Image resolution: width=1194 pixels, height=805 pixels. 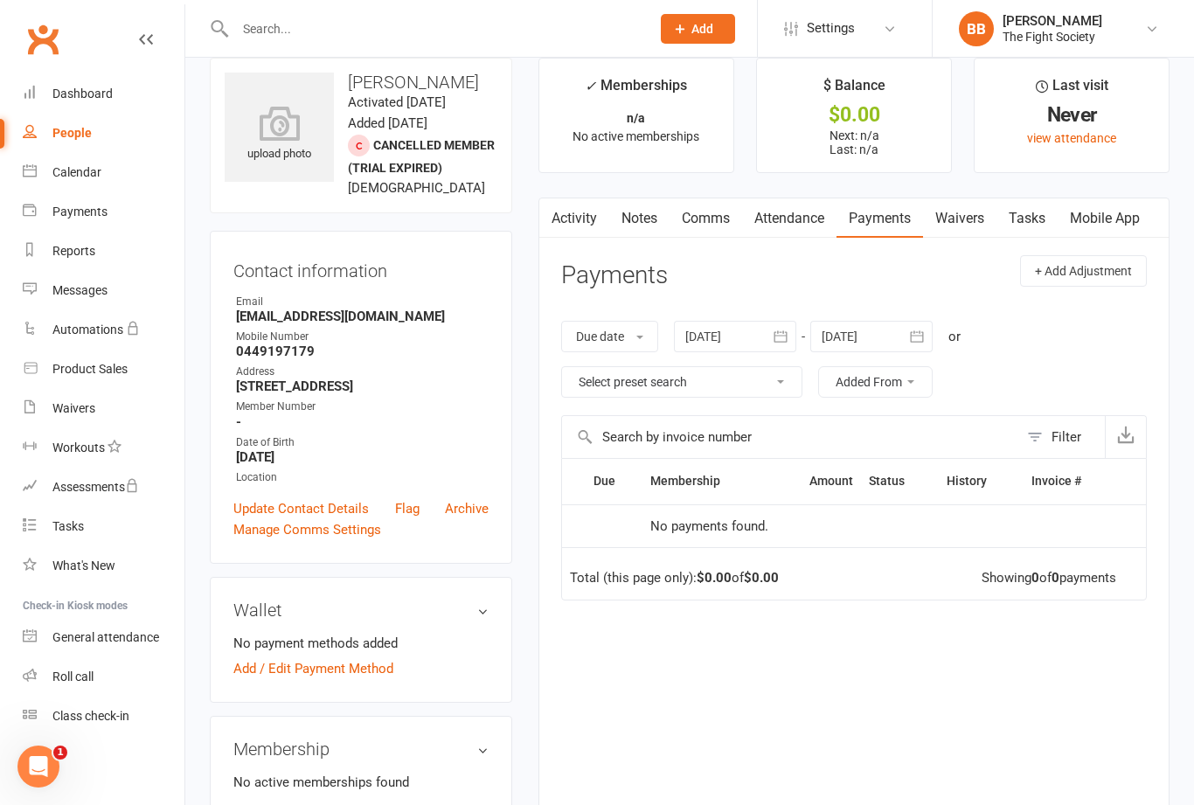 I want to click on a: Mobile App, so click(x=1105, y=219).